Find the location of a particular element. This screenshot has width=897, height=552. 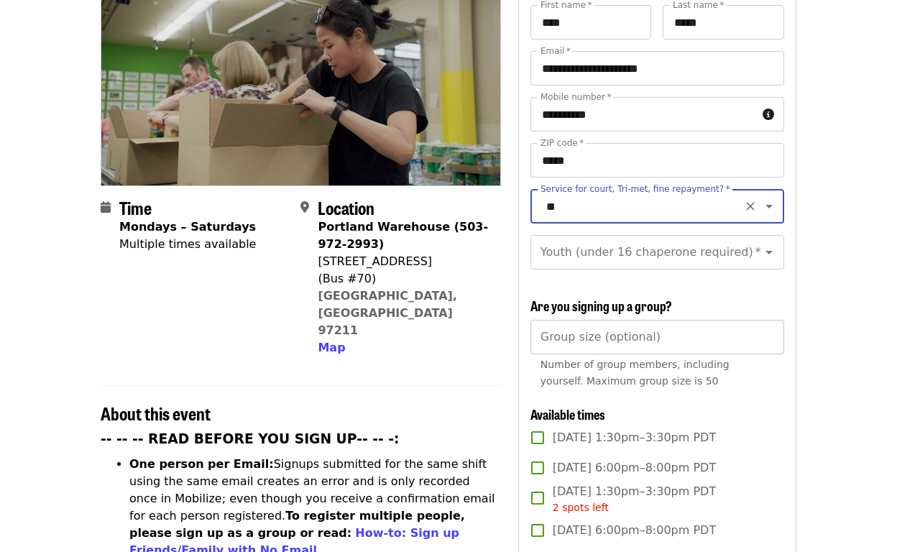

div: Multiple times available is located at coordinates (188, 244).